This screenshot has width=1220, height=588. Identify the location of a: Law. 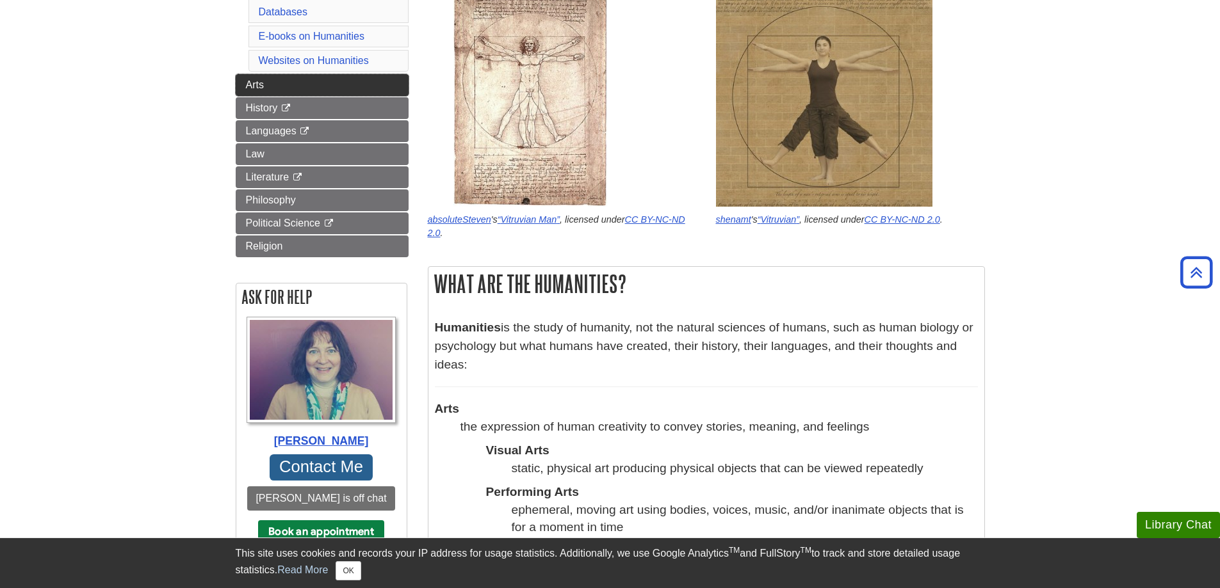
(322, 154).